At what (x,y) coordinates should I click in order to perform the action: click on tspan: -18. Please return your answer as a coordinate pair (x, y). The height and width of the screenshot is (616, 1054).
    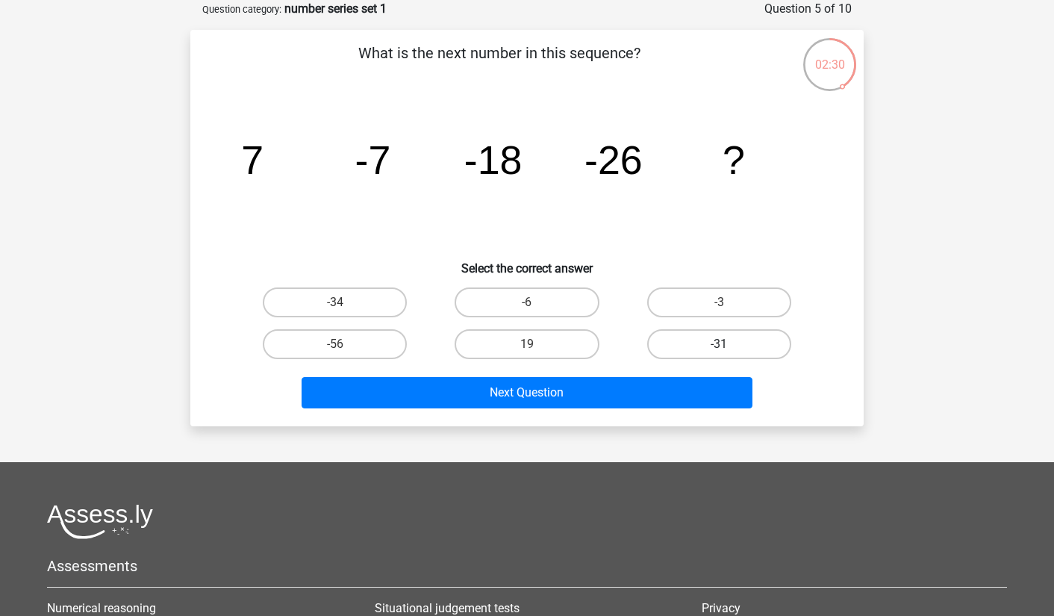
    Looking at the image, I should click on (493, 160).